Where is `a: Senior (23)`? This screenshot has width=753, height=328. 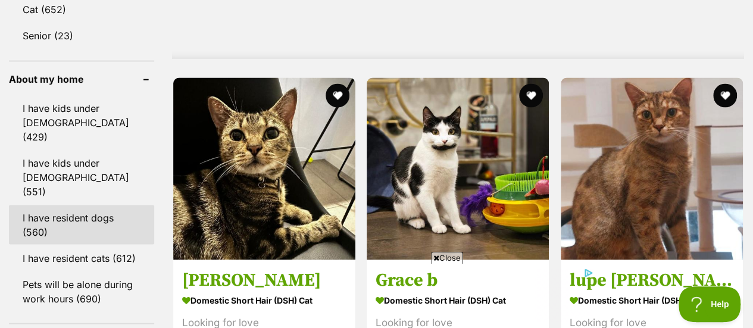
a: Senior (23) is located at coordinates (82, 36).